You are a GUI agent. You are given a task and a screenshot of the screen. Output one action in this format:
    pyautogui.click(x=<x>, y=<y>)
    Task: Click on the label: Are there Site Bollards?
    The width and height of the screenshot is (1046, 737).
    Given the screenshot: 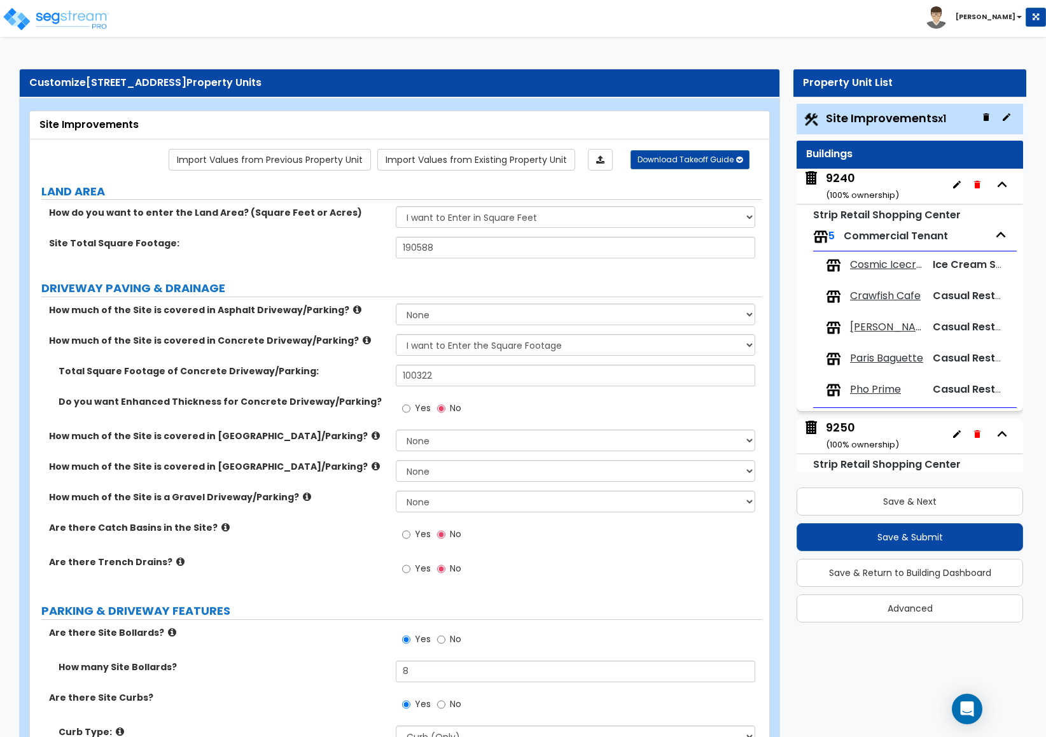 What is the action you would take?
    pyautogui.click(x=218, y=632)
    